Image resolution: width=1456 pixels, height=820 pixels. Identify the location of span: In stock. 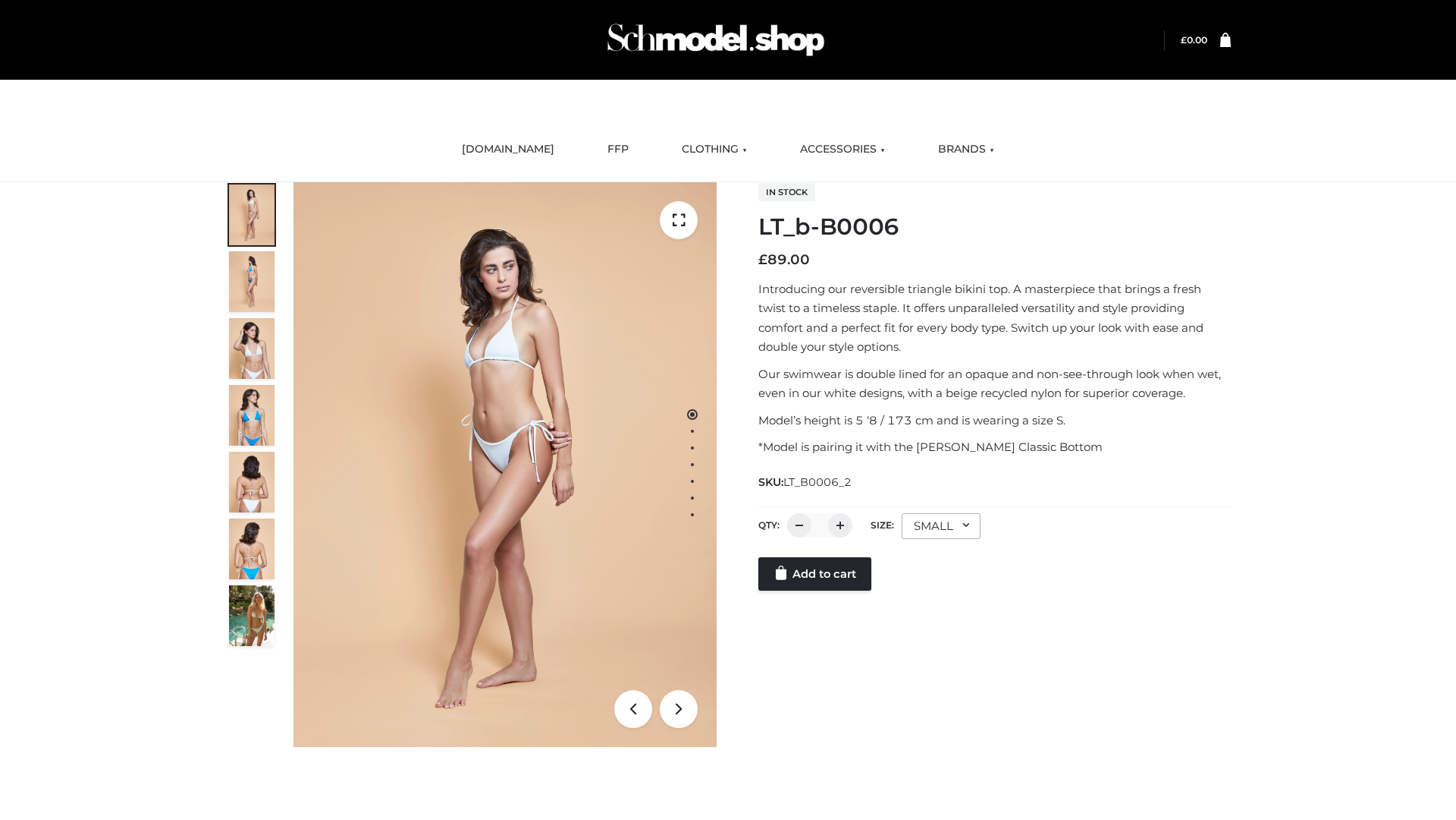
(786, 192).